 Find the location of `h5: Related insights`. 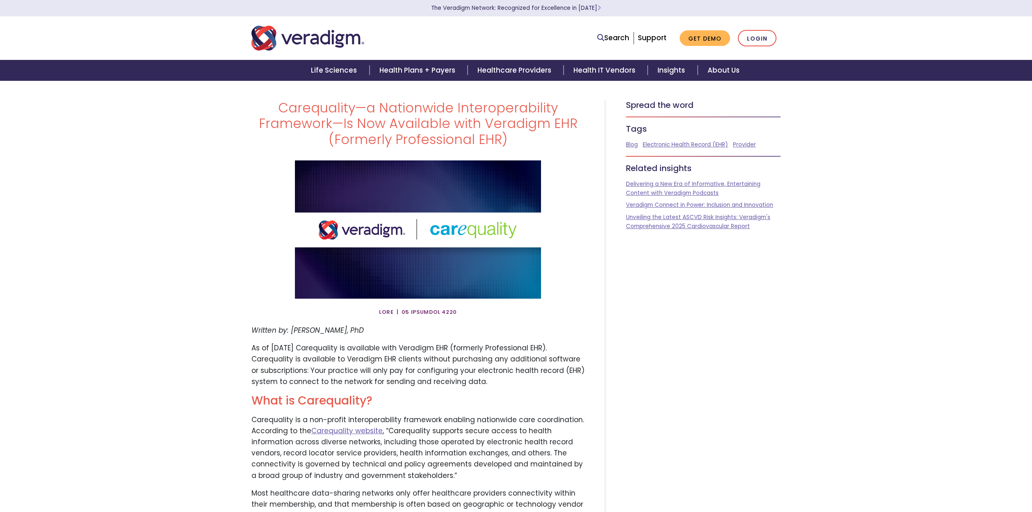

h5: Related insights is located at coordinates (703, 168).